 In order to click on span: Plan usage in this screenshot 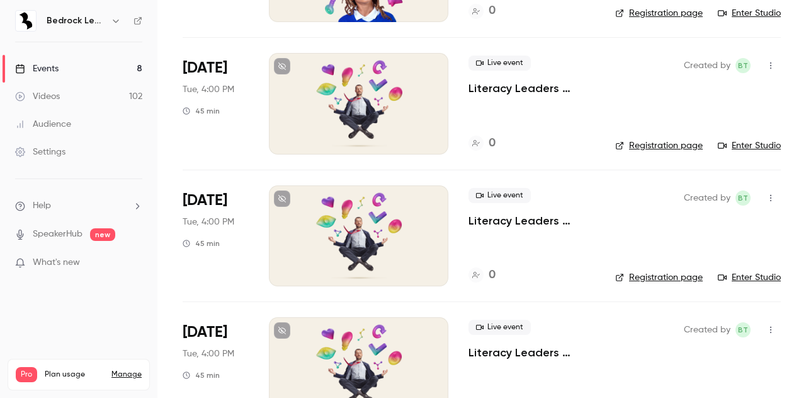, I will do `click(74, 374)`.